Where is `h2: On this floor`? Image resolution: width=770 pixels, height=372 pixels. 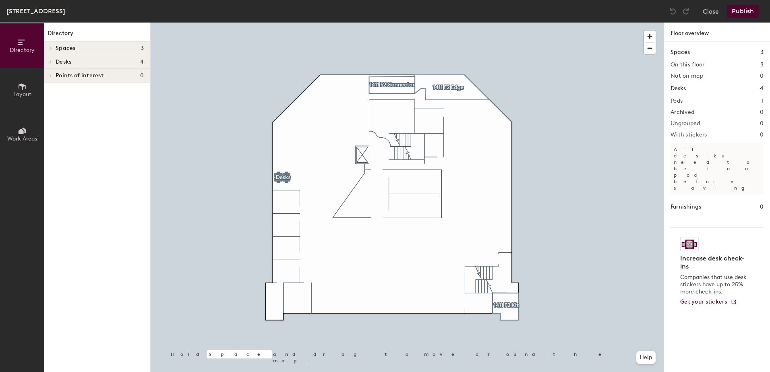
h2: On this floor is located at coordinates (687, 65).